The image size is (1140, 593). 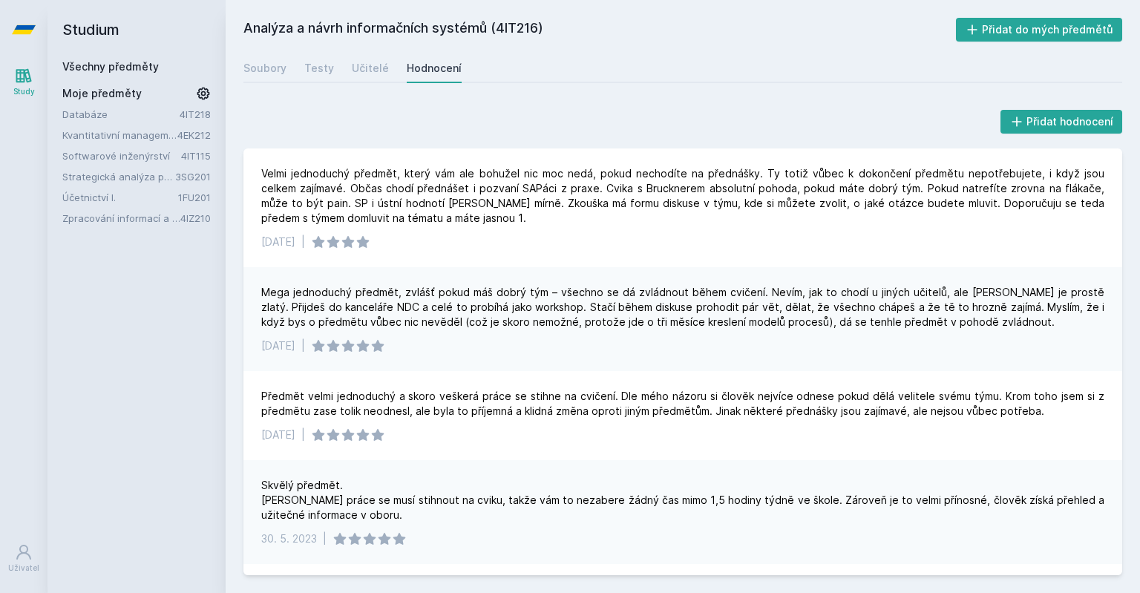 What do you see at coordinates (120, 197) in the screenshot?
I see `a: Účetnictví I.` at bounding box center [120, 197].